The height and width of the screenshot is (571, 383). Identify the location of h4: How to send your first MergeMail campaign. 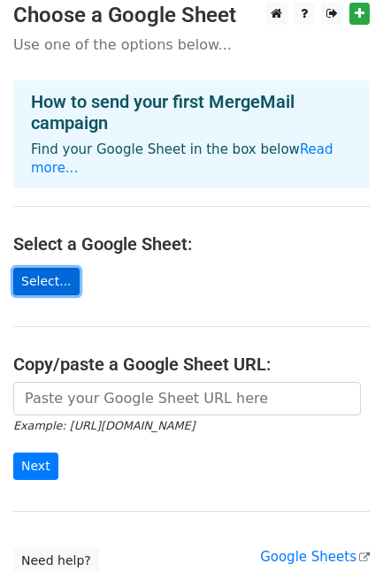
(191, 112).